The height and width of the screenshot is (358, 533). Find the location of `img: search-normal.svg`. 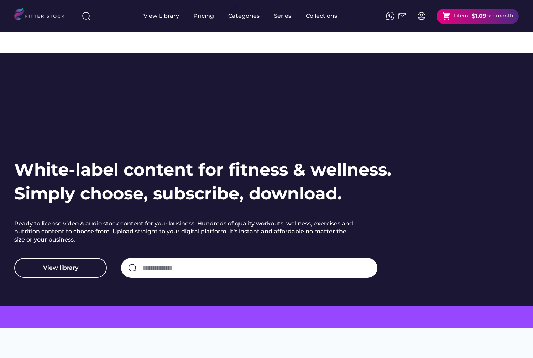

img: search-normal.svg is located at coordinates (133, 268).